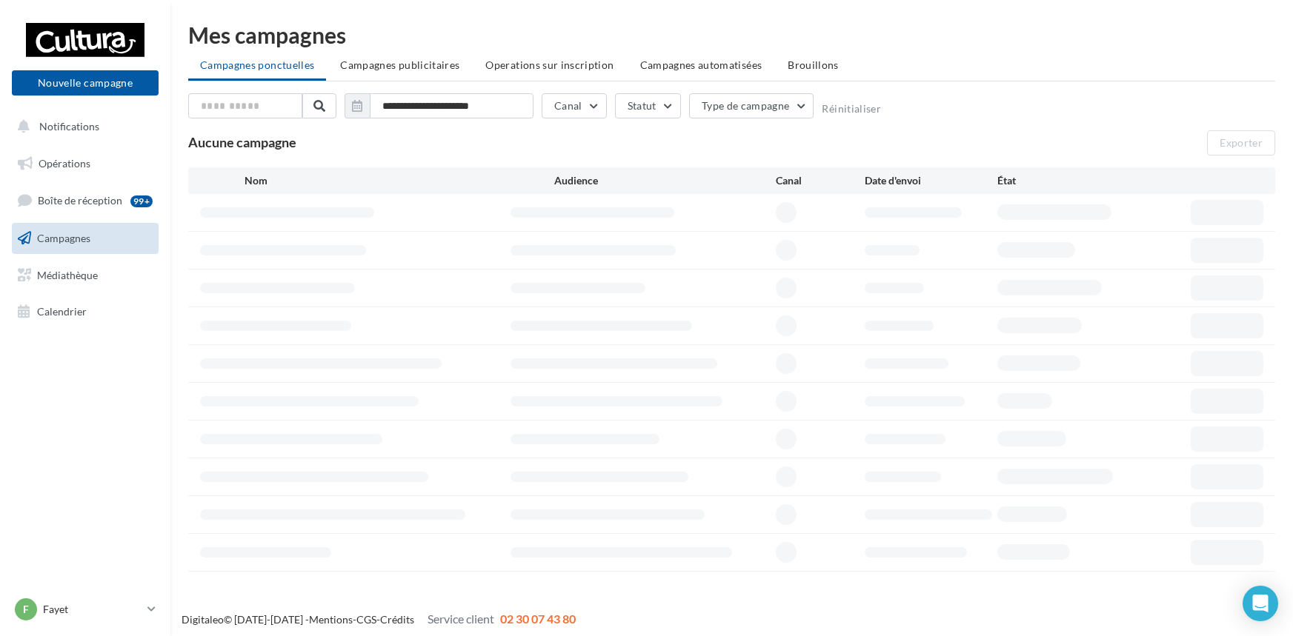  What do you see at coordinates (665, 181) in the screenshot?
I see `div: Audience` at bounding box center [665, 181].